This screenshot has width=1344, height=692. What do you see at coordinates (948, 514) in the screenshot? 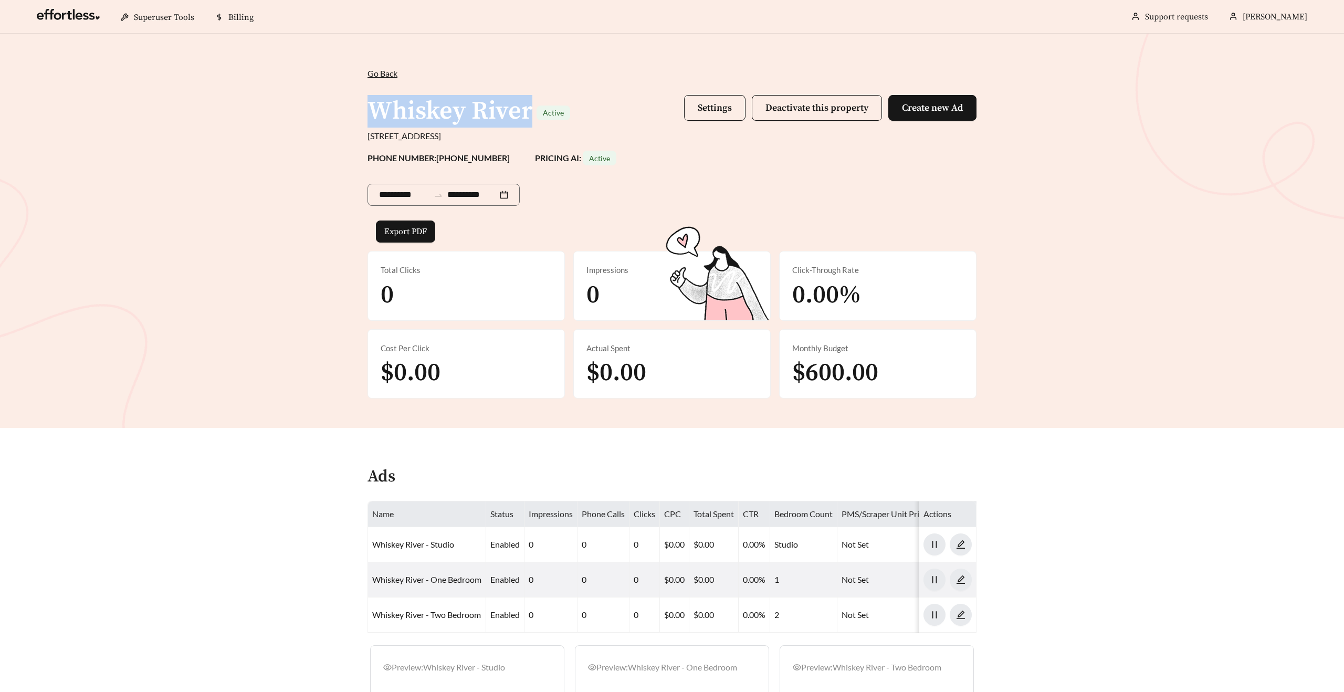
I see `th: Actions` at bounding box center [948, 514].